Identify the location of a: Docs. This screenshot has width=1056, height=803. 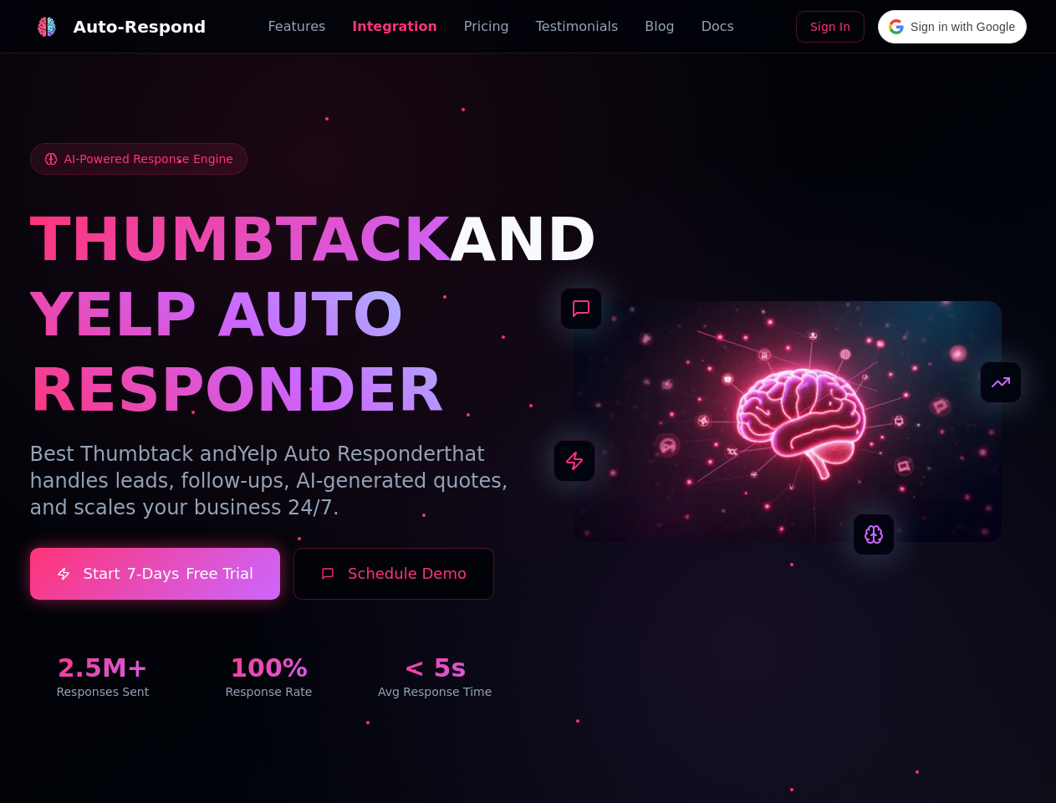
(718, 27).